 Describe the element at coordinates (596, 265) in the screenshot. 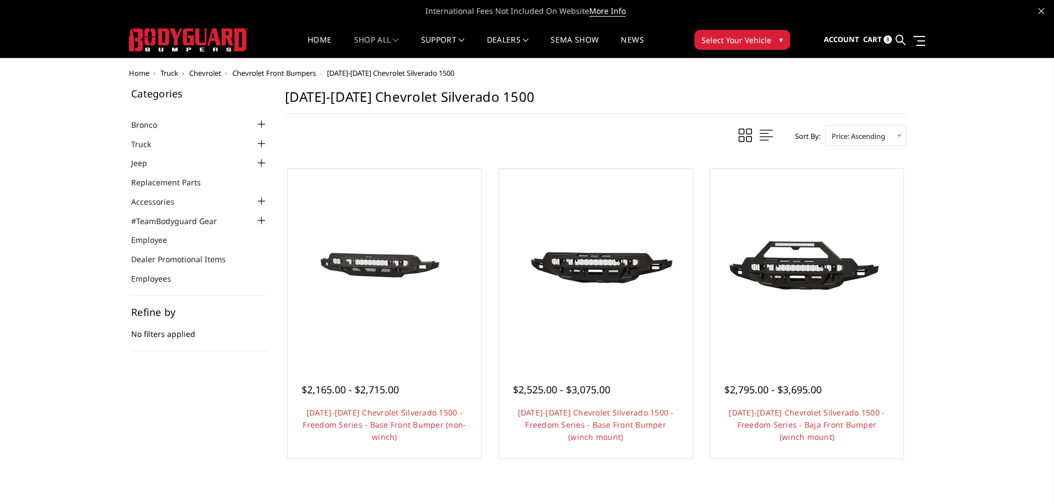

I see `a: 2022-2025 Chevrolet Silverado 1500 - Freedom Series - Base Front Bumper (winch mount) 2022-2025 C...` at that location.